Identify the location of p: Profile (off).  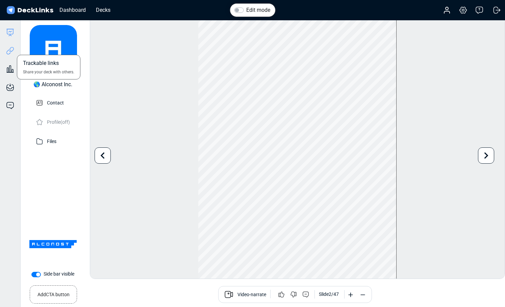
(58, 121).